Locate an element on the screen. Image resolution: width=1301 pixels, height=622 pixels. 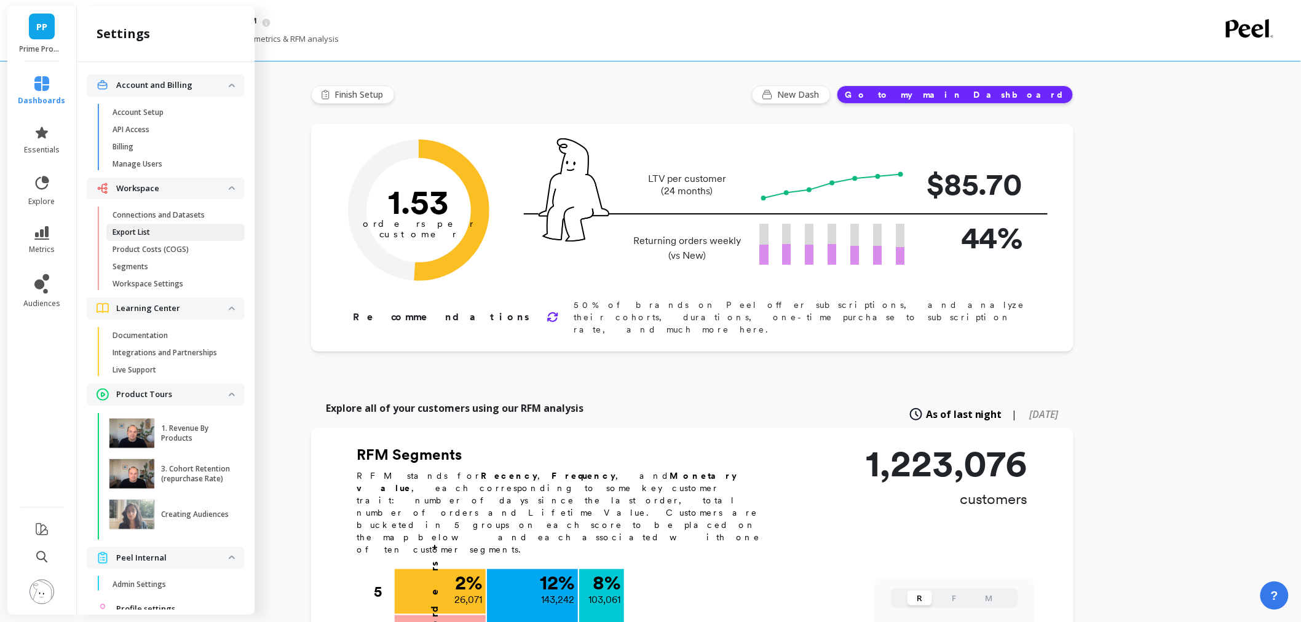
p: 103,061 is located at coordinates (604, 600).